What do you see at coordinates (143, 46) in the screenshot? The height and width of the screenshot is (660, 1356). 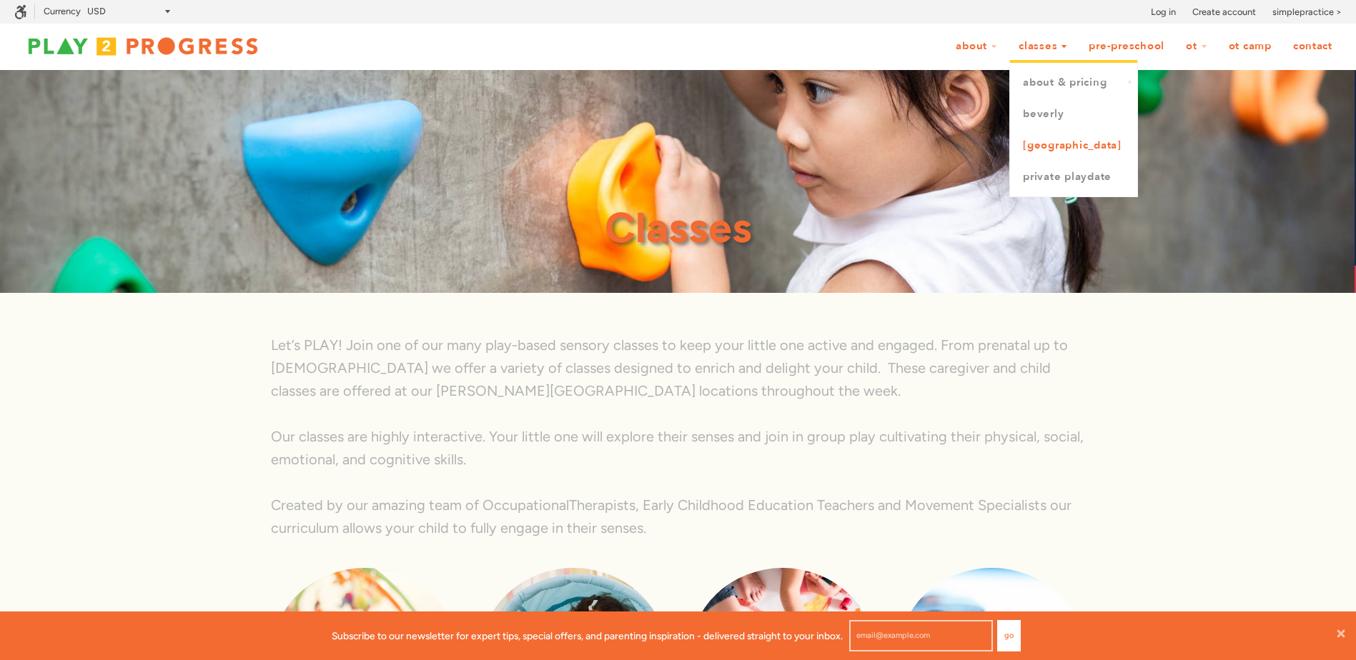 I see `img: Play2Progress logo` at bounding box center [143, 46].